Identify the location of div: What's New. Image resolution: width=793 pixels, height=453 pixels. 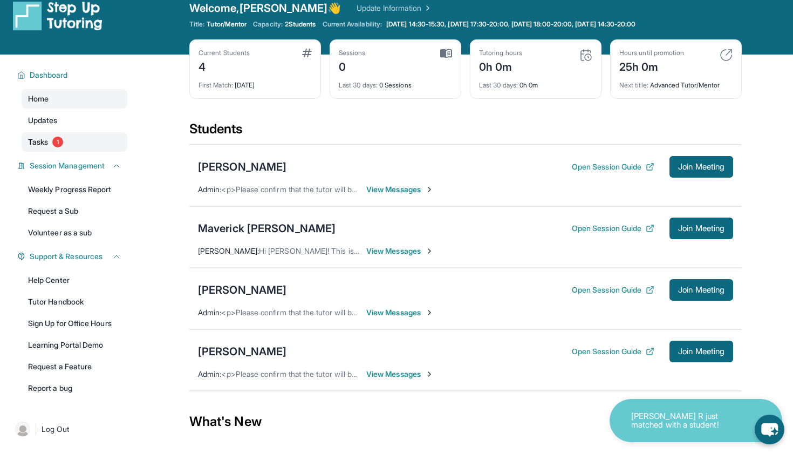
(466, 421).